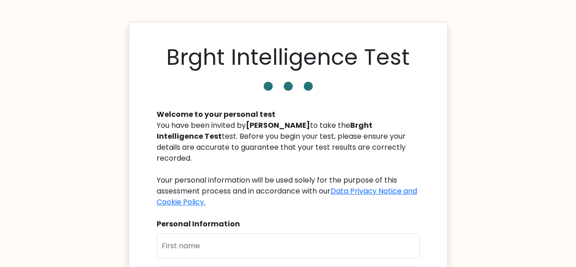 The height and width of the screenshot is (267, 576). What do you see at coordinates (288, 114) in the screenshot?
I see `div: Welcome to your personal test` at bounding box center [288, 114].